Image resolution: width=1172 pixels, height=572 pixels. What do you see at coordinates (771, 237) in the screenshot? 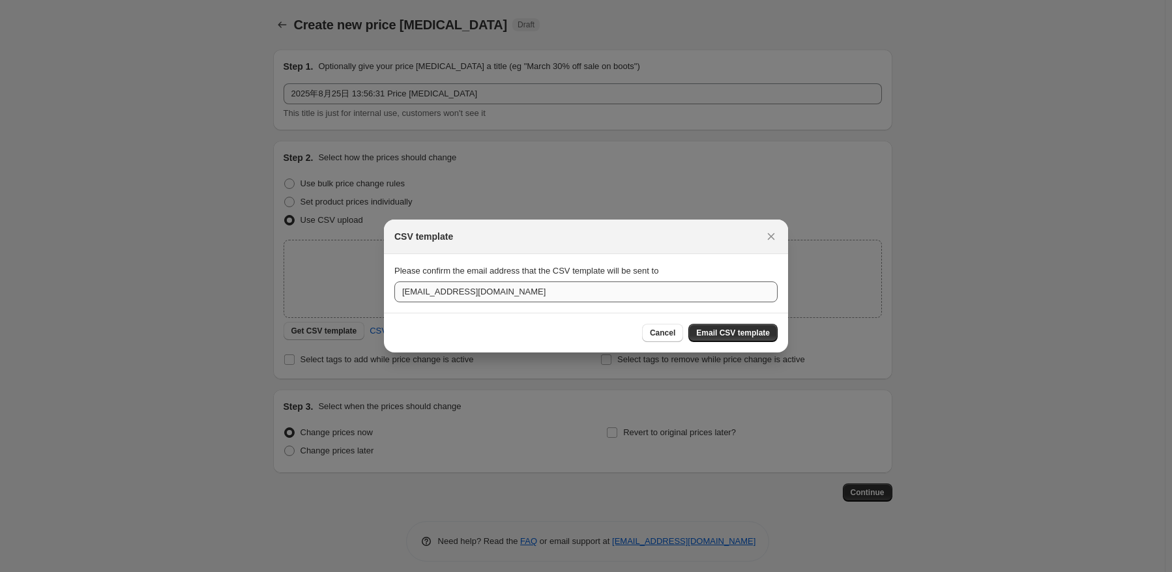
I see `button: Close` at bounding box center [771, 237].